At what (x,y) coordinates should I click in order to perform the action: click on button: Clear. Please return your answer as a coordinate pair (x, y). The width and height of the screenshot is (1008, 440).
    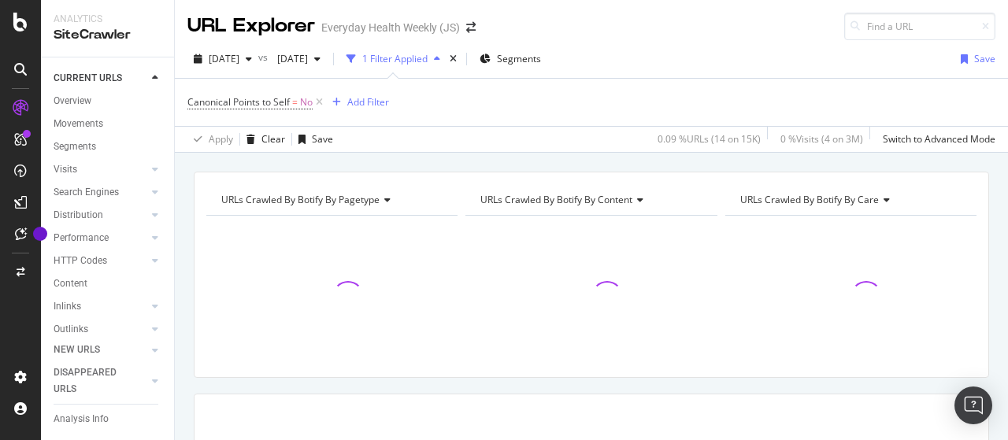
    Looking at the image, I should click on (262, 139).